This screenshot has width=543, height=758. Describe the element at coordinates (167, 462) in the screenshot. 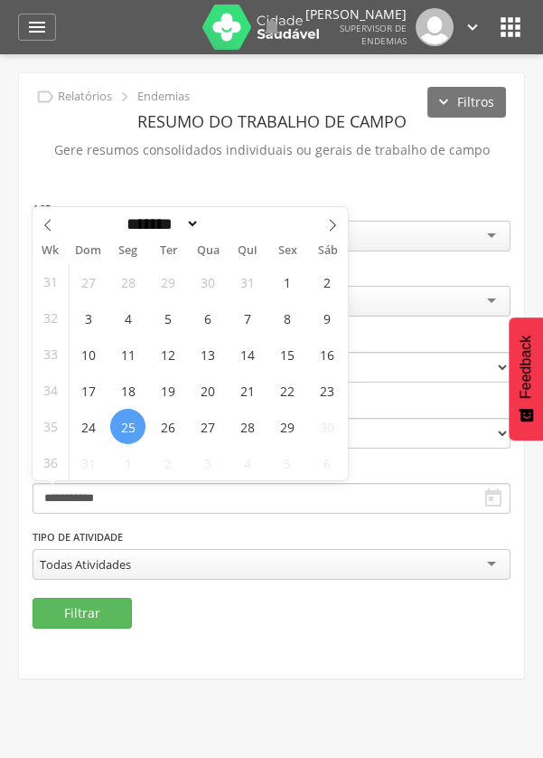

I see `span: Setembro 2, 2025` at that location.